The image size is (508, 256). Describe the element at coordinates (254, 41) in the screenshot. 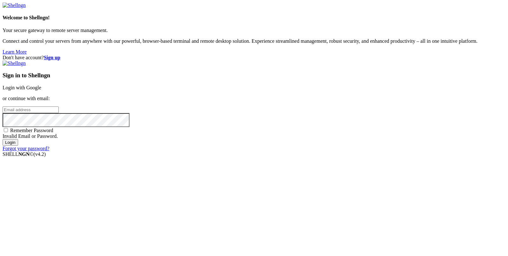

I see `p: Connect and control your servers from anywhere with our powerful, browser-based terminal and remo...` at that location.